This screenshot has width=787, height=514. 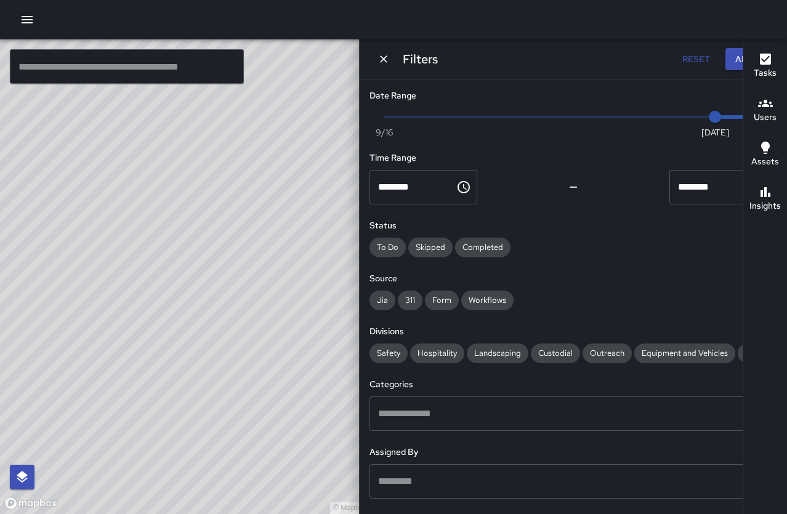 I want to click on div: 311, so click(x=410, y=300).